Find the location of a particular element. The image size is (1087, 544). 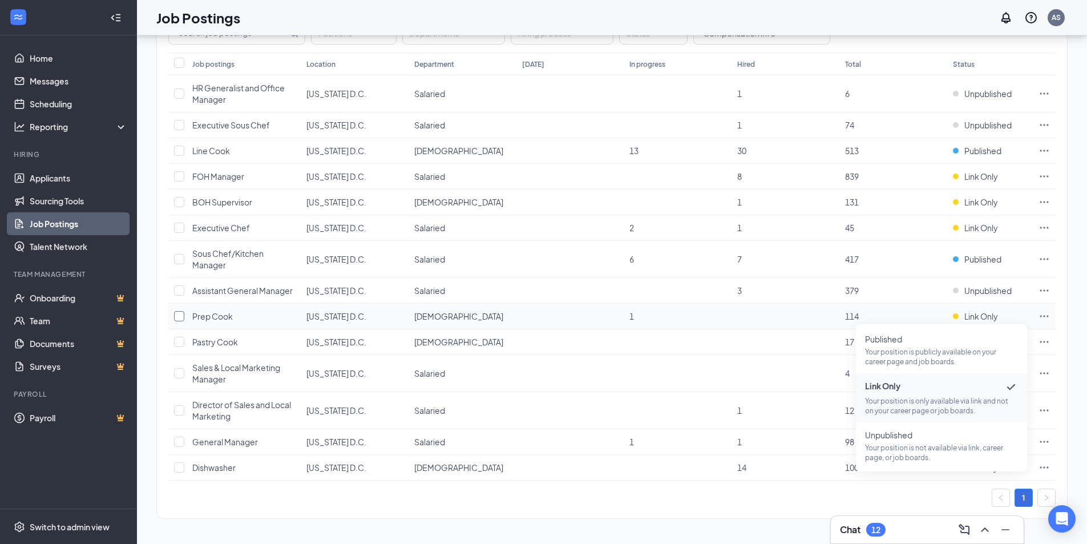

svg: ComposeMessage is located at coordinates (965, 530).